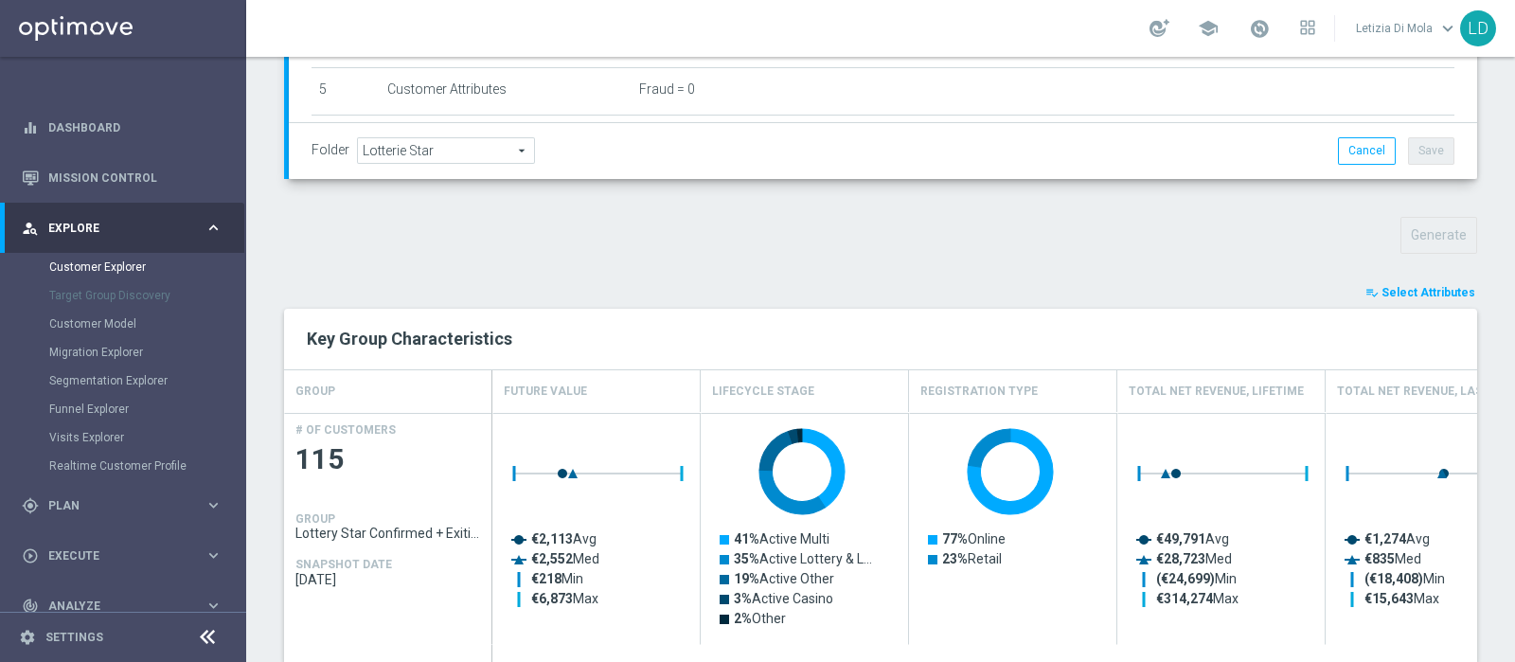  What do you see at coordinates (881, 339) in the screenshot?
I see `h2: Key Group Characteristics` at bounding box center [881, 339].